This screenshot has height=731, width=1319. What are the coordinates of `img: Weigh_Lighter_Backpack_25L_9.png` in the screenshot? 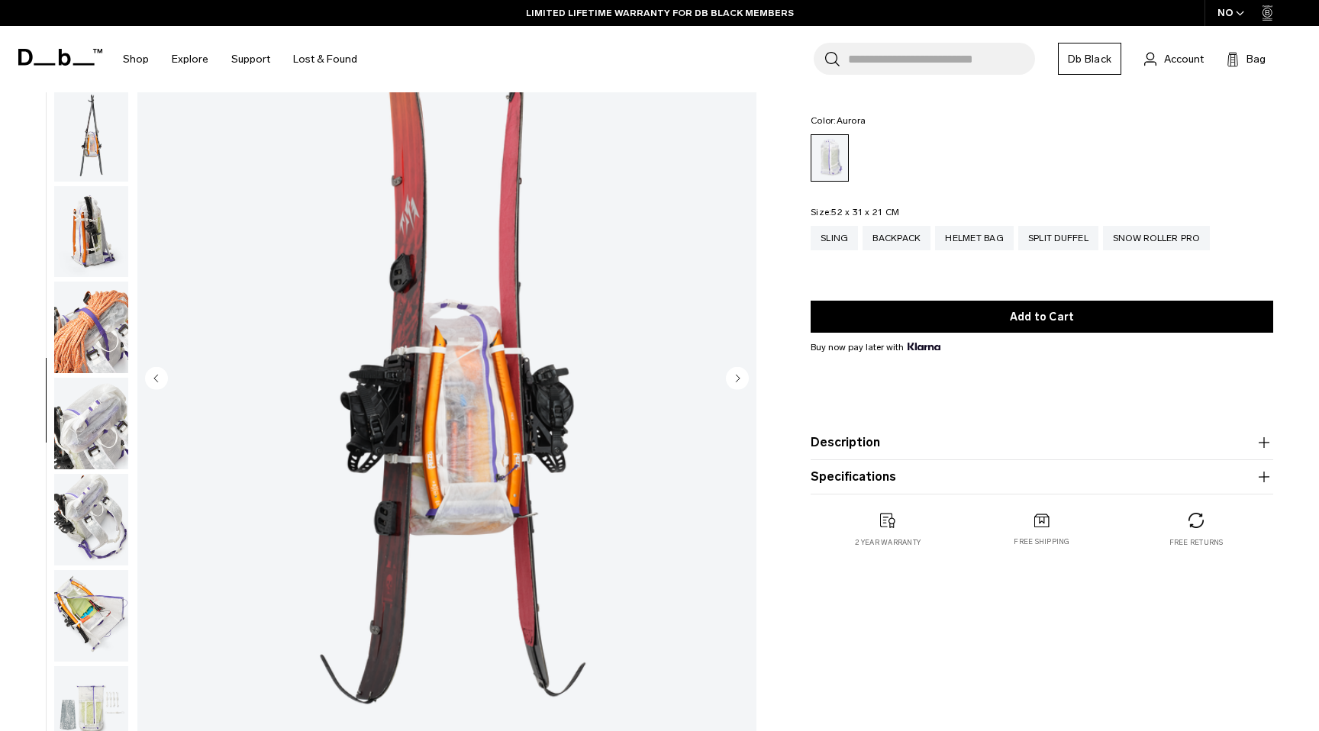 It's located at (91, 136).